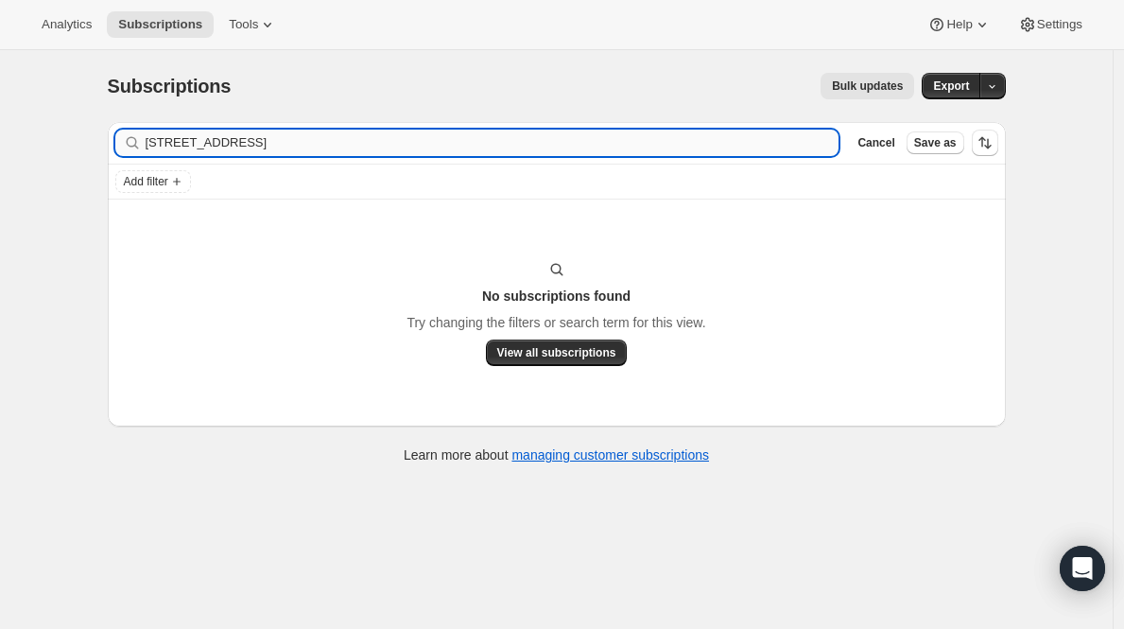 This screenshot has height=629, width=1124. I want to click on h3: No subscriptions found, so click(556, 296).